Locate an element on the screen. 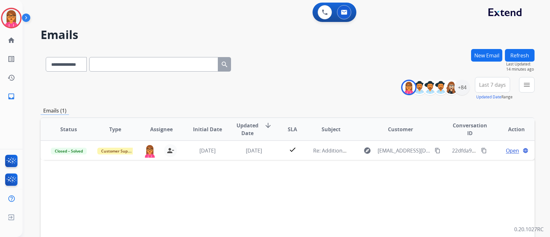 Image resolution: width=550 pixels, height=237 pixels. h2: Emails is located at coordinates (287, 35).